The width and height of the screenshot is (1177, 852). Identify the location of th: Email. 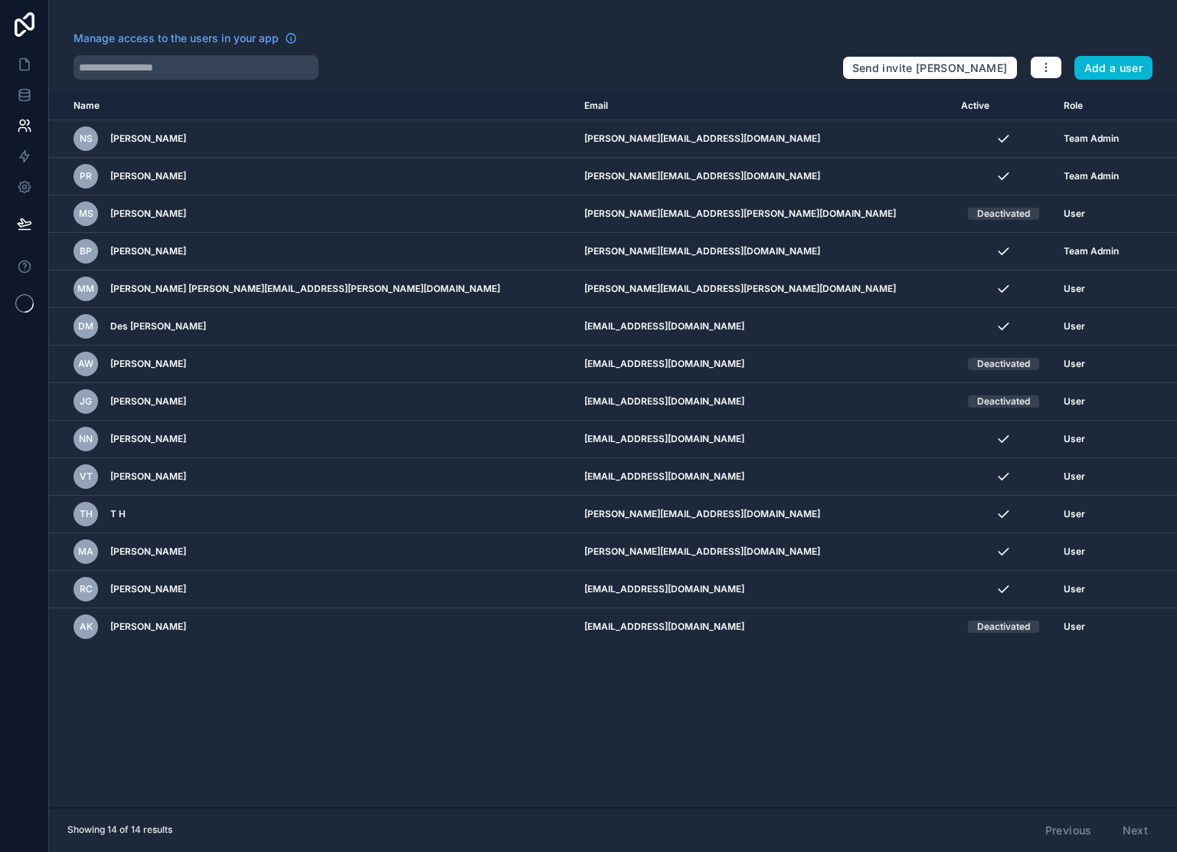
(763, 106).